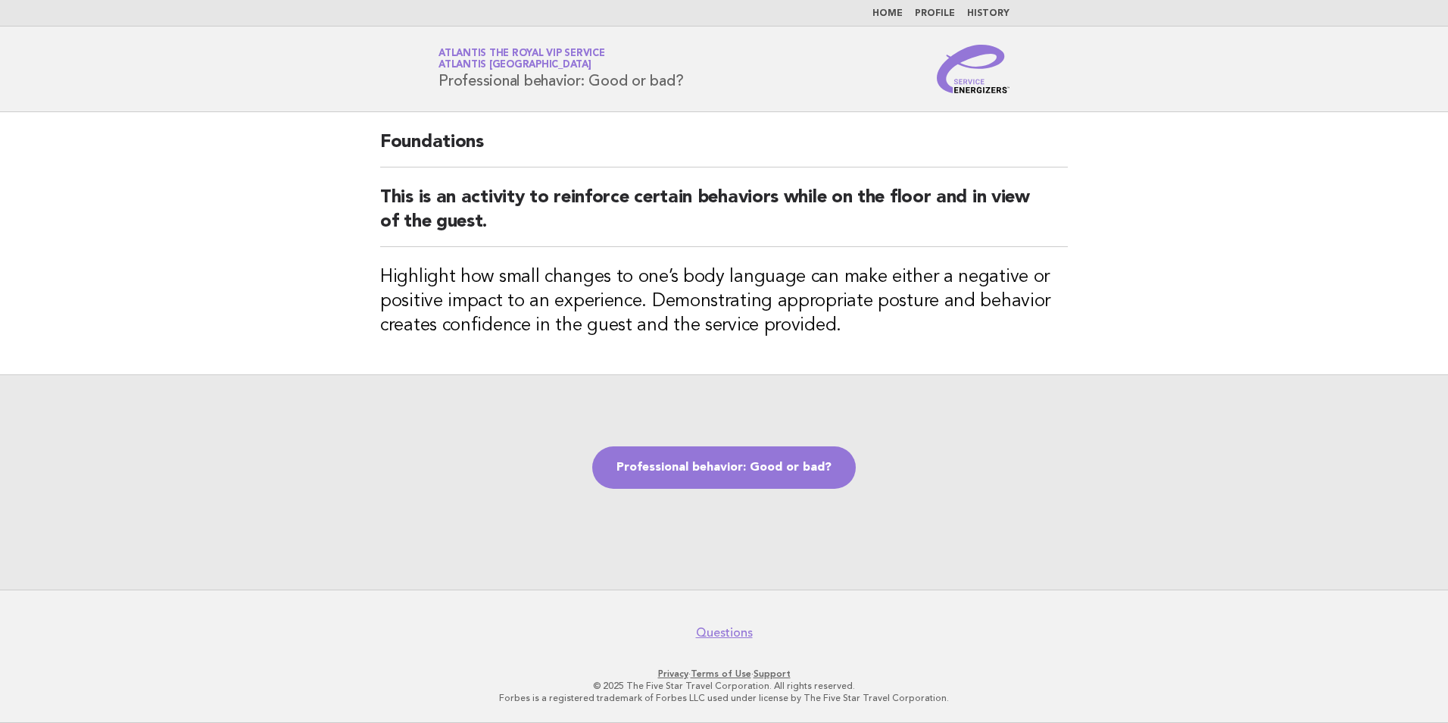  What do you see at coordinates (721, 673) in the screenshot?
I see `a: Terms of Use` at bounding box center [721, 673].